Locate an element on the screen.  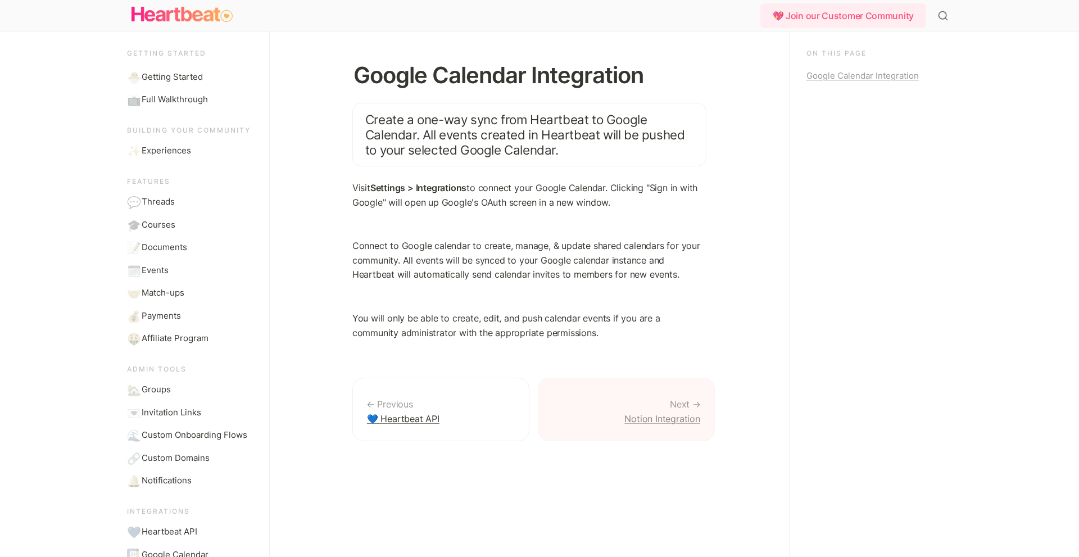
a: 💬Threads is located at coordinates (192, 202).